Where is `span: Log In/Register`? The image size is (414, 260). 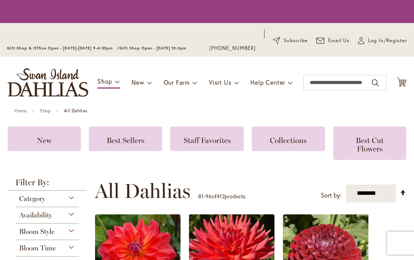
span: Log In/Register is located at coordinates (388, 41).